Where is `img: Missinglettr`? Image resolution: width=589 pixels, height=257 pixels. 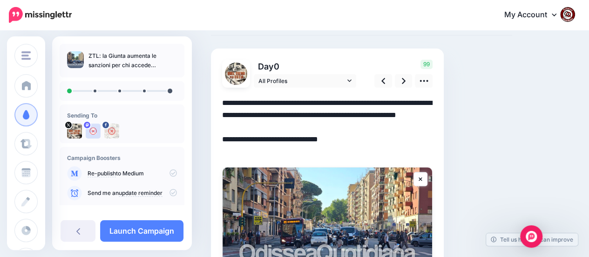 img: Missinglettr is located at coordinates (40, 15).